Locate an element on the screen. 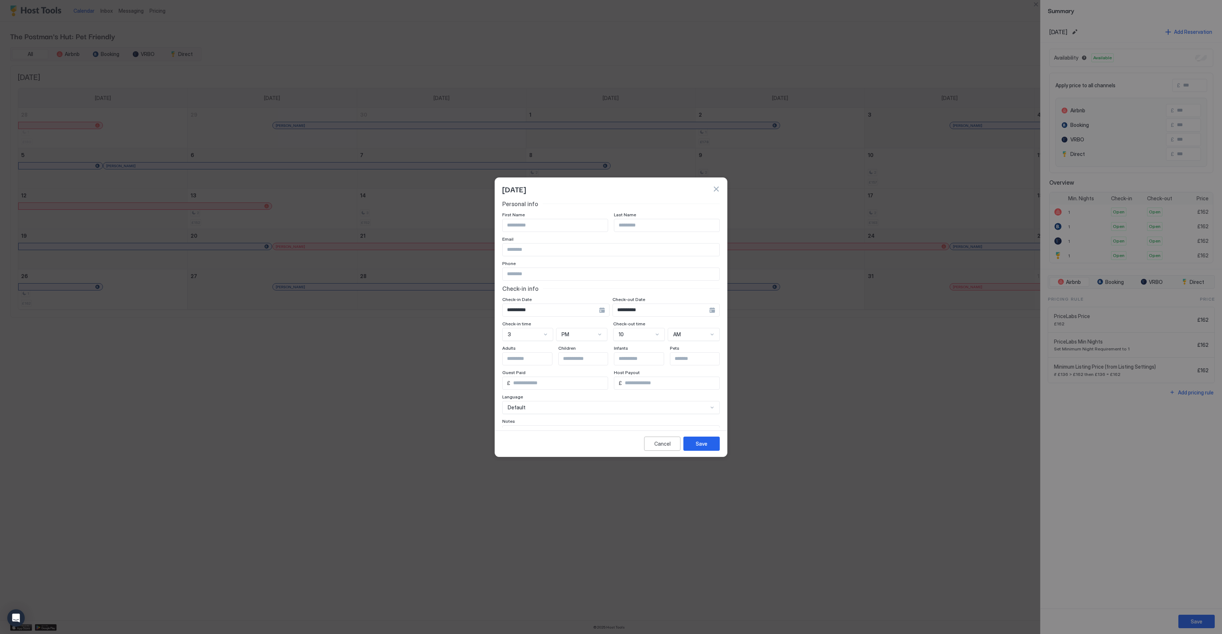  span: Children is located at coordinates (567, 348).